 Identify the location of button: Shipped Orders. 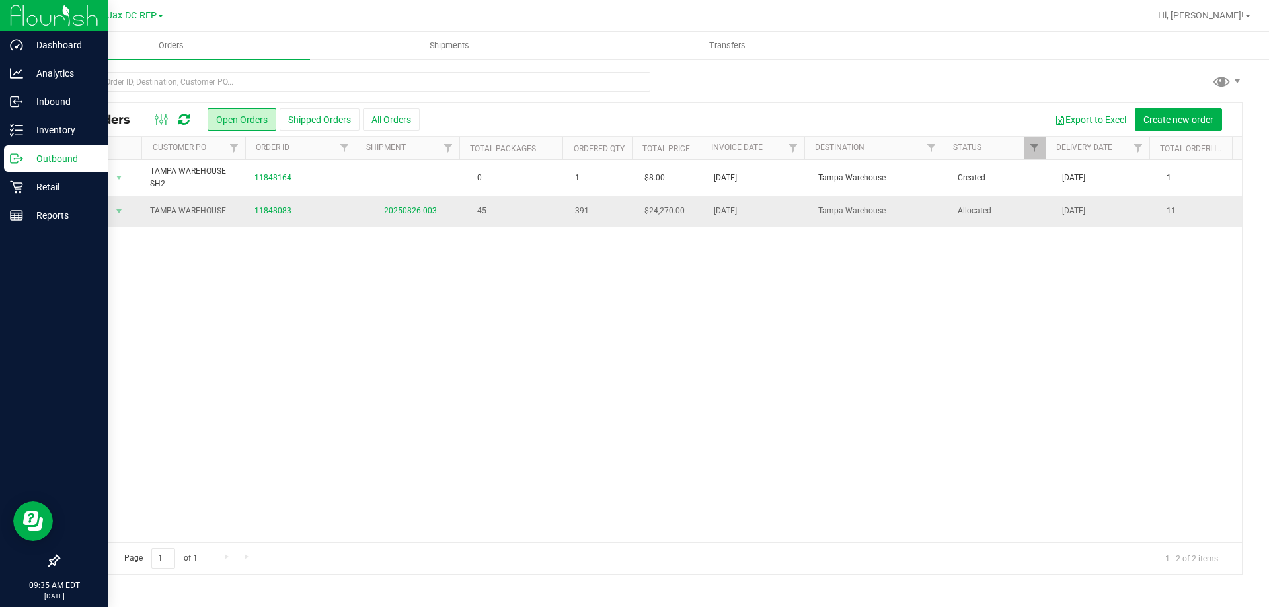
(319, 120).